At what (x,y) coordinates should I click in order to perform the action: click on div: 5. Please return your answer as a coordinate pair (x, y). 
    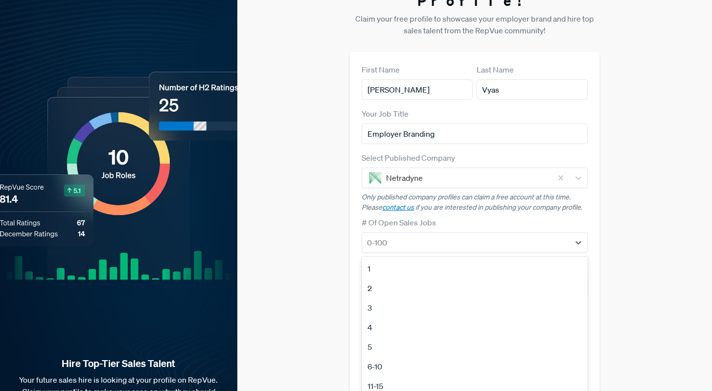
    Looking at the image, I should click on (474, 347).